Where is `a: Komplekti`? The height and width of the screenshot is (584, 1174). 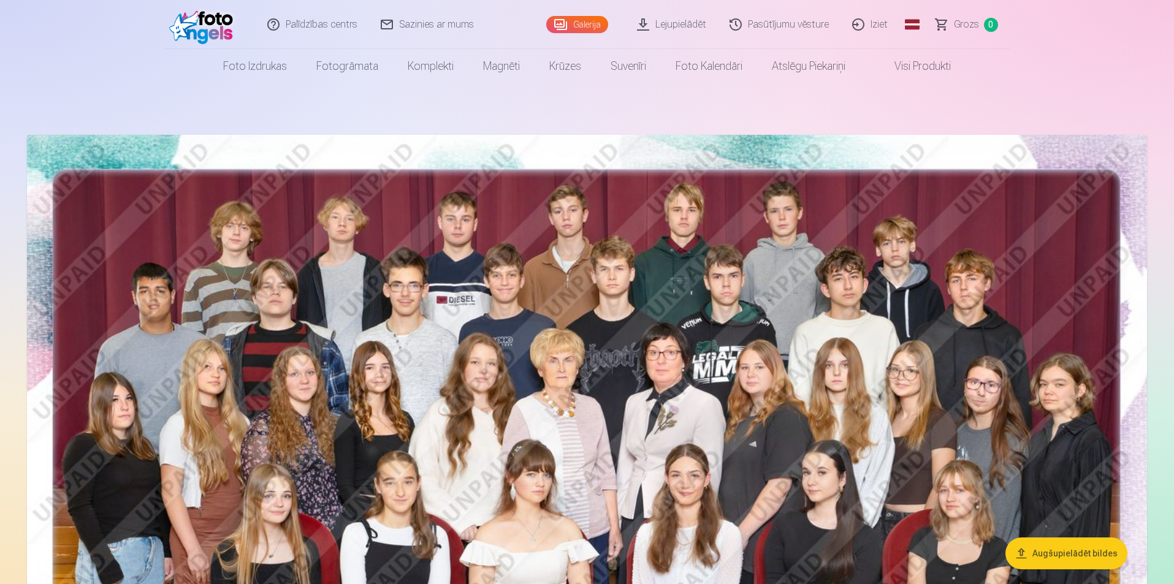 a: Komplekti is located at coordinates (430, 66).